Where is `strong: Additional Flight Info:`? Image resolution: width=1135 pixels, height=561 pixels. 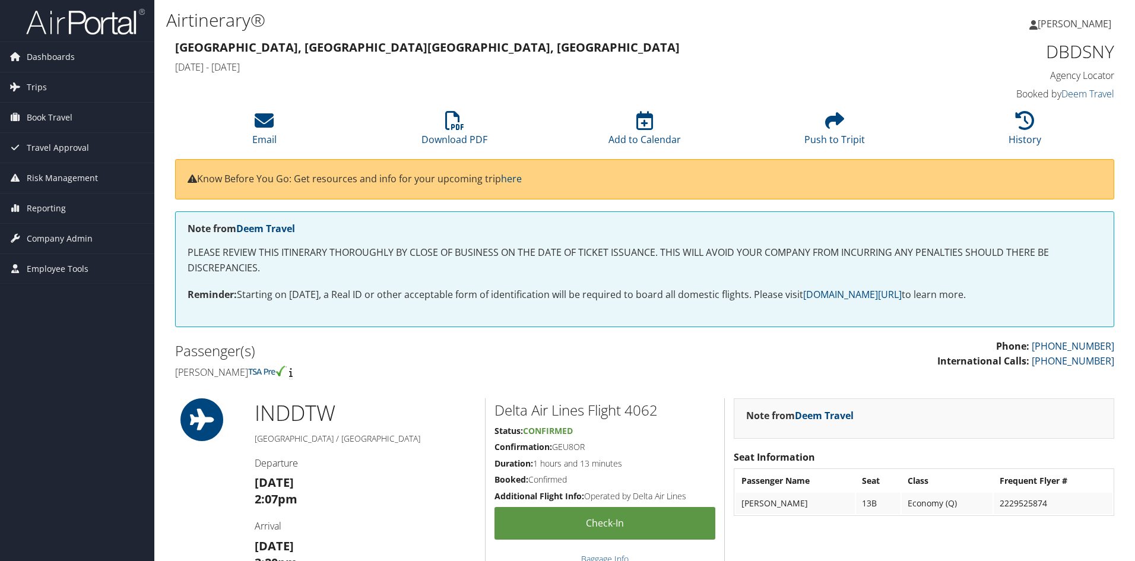
strong: Additional Flight Info: is located at coordinates (539, 496).